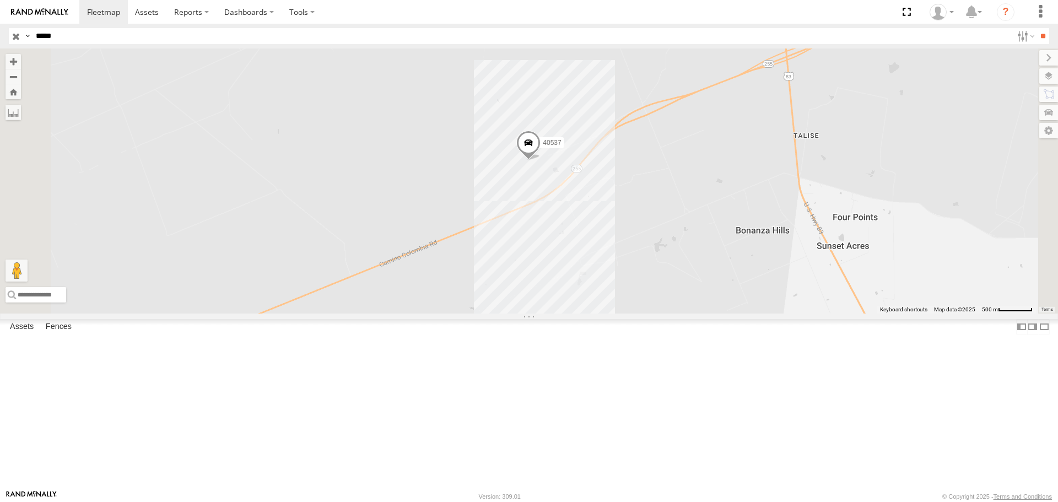 This screenshot has width=1058, height=502. I want to click on div: Caseta Laredo TX, so click(942, 12).